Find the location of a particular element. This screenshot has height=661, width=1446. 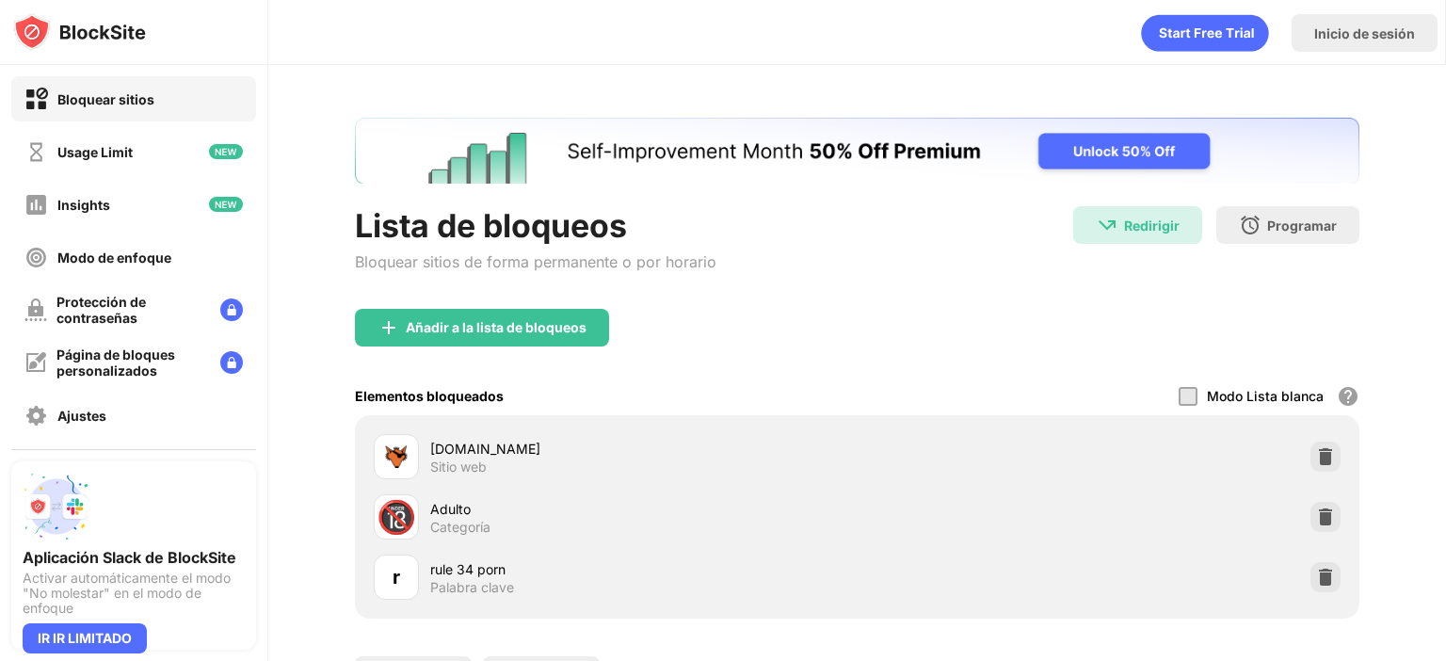

div: Protección de contraseñas is located at coordinates (131, 310).